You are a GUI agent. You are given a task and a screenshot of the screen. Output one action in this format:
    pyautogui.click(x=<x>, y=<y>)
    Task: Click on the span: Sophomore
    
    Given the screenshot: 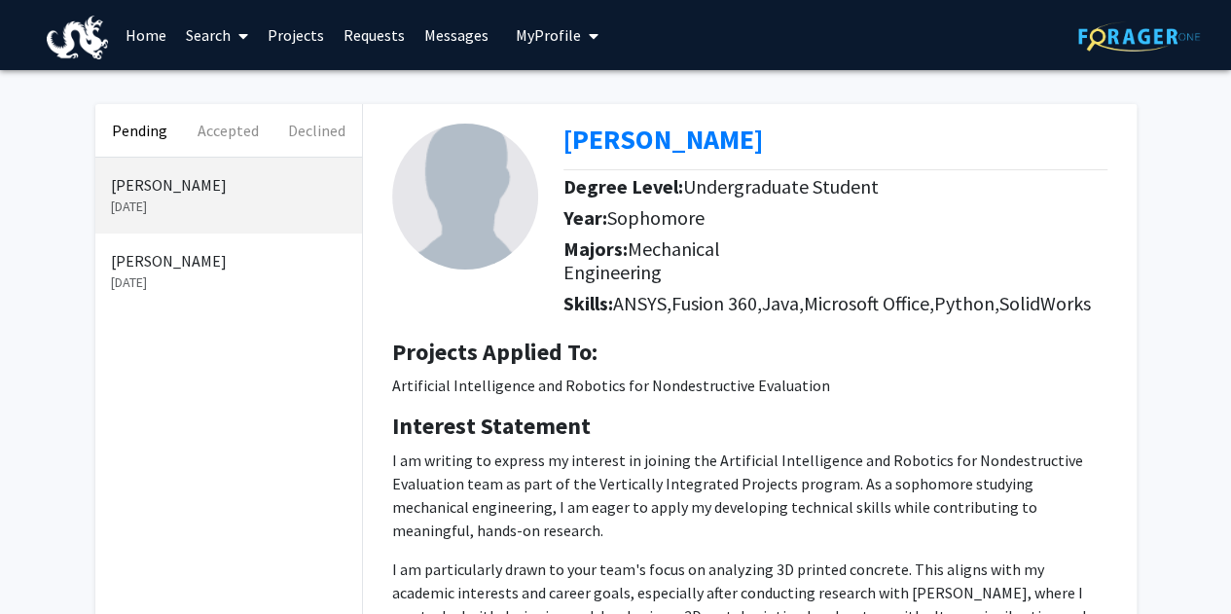 What is the action you would take?
    pyautogui.click(x=656, y=217)
    